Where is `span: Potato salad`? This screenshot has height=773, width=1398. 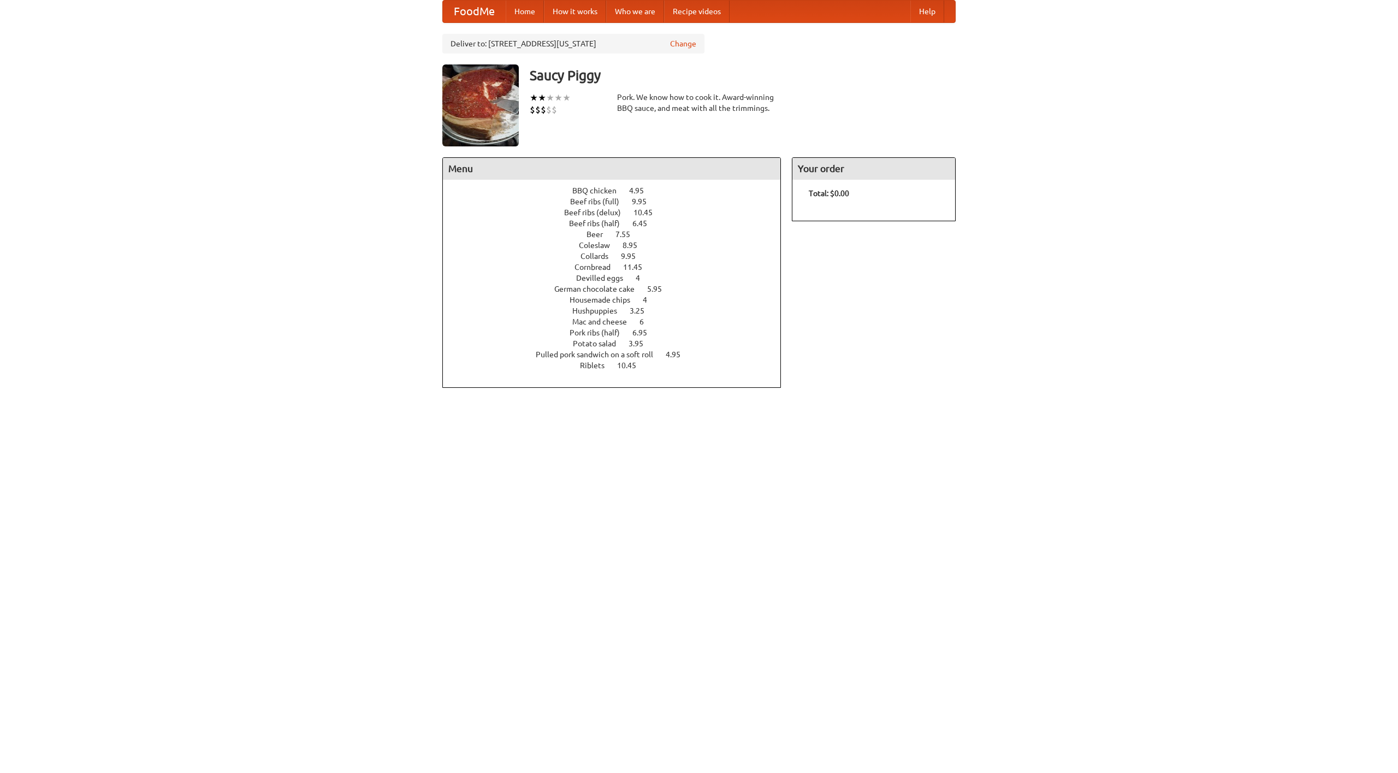
span: Potato salad is located at coordinates (600, 343).